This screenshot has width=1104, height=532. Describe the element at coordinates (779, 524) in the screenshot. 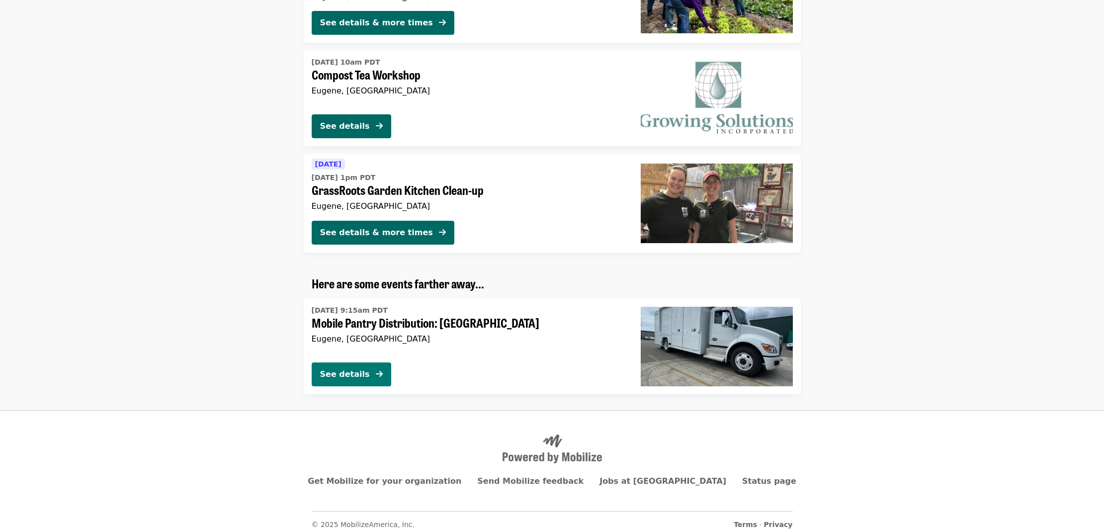

I see `a: Privacy` at that location.